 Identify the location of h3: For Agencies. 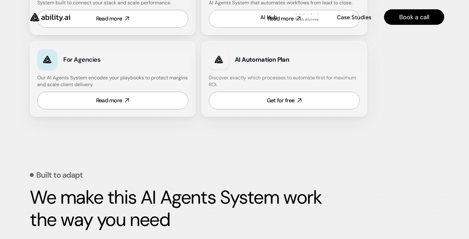
(106, 60).